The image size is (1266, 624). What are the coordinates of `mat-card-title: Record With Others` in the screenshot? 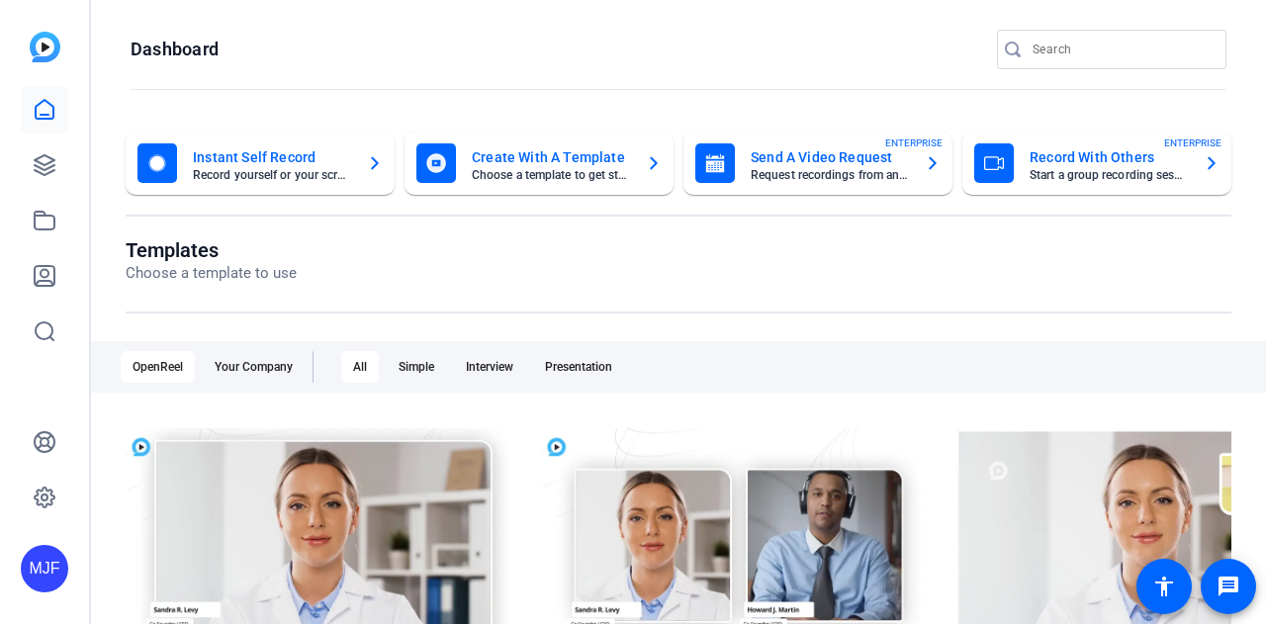 It's located at (1109, 157).